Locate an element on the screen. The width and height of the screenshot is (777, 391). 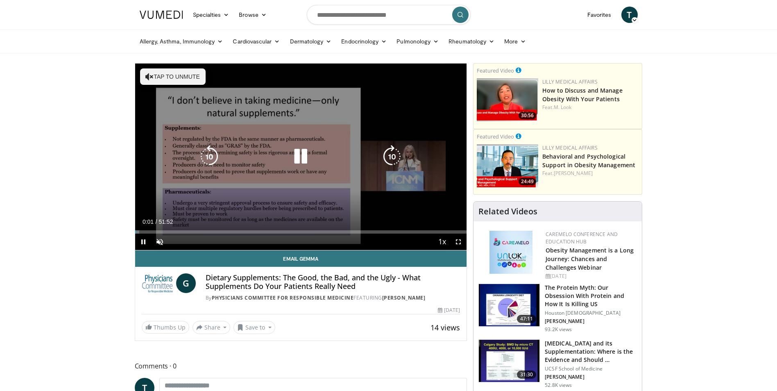
a: More is located at coordinates (515, 41).